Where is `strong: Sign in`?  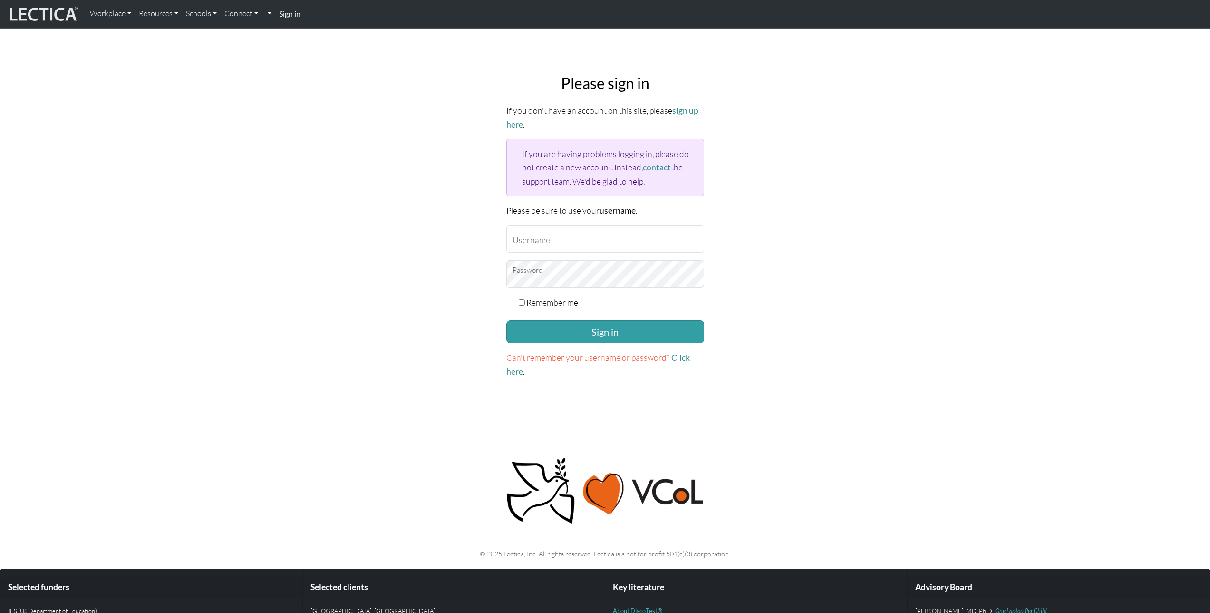 strong: Sign in is located at coordinates (290, 13).